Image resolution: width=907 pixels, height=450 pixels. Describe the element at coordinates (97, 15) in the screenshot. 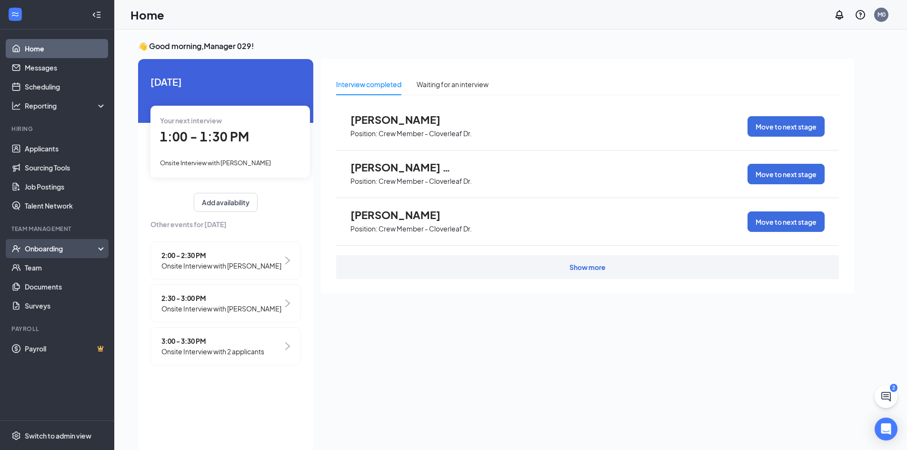

I see `svg: Collapse` at that location.